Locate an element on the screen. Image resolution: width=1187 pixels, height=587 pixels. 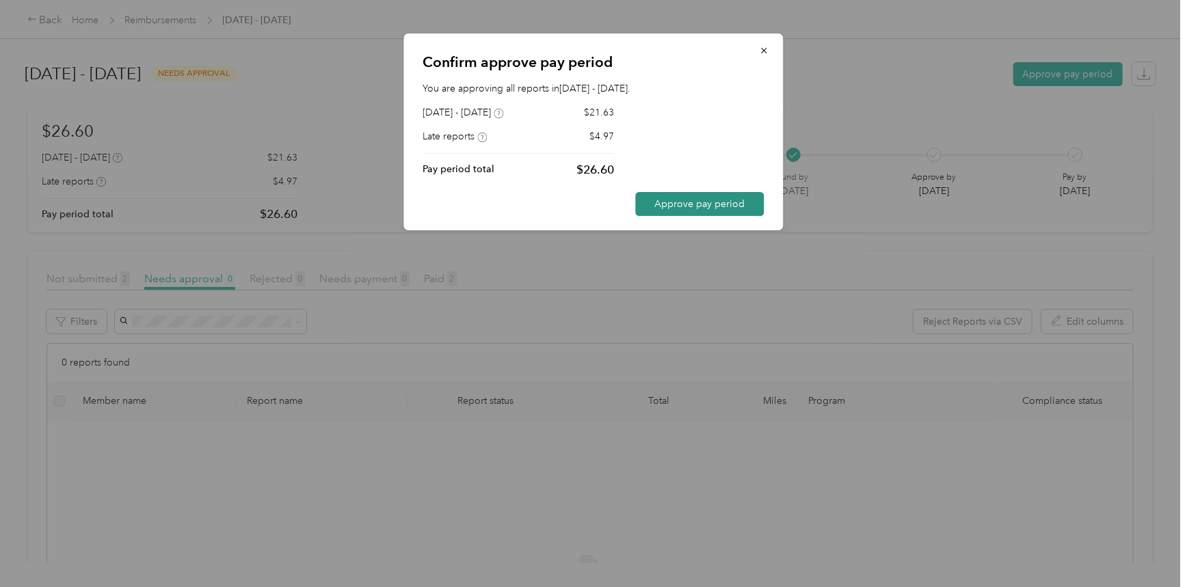
p: Pay period total is located at coordinates (459, 169).